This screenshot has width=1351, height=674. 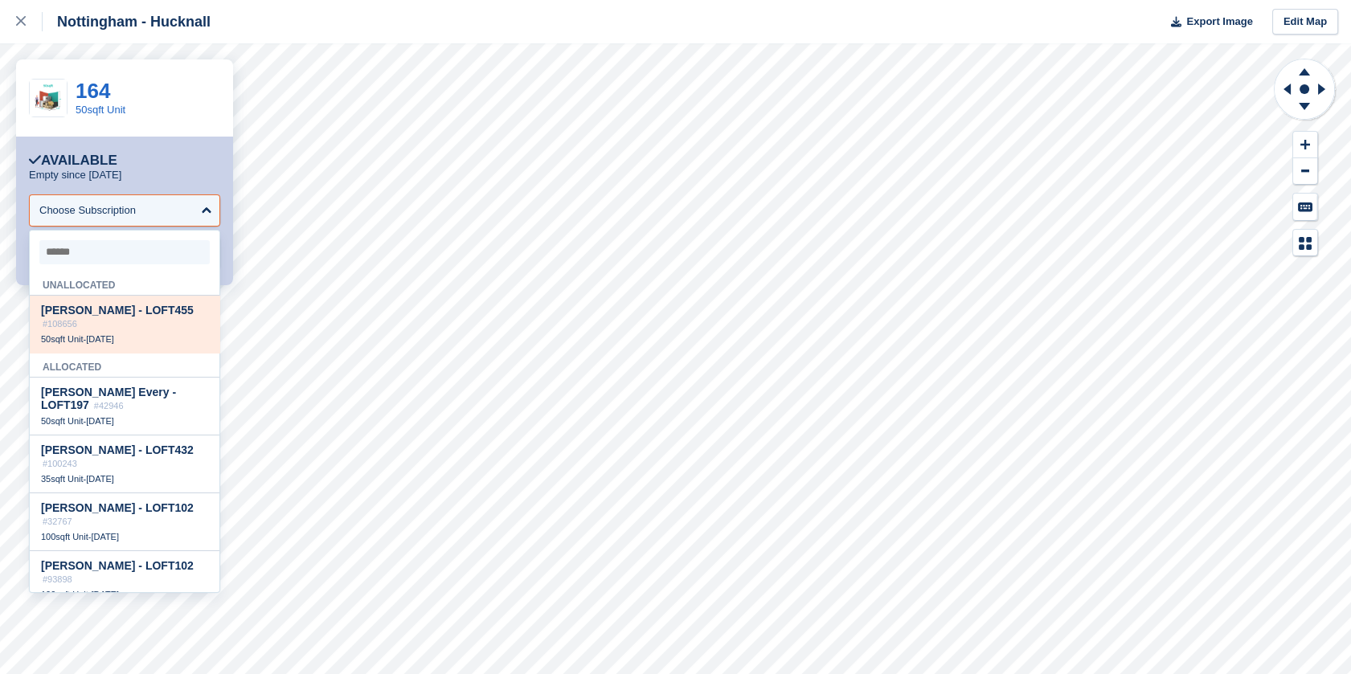 What do you see at coordinates (1305, 206) in the screenshot?
I see `button: Keyboard Shortcuts` at bounding box center [1305, 206].